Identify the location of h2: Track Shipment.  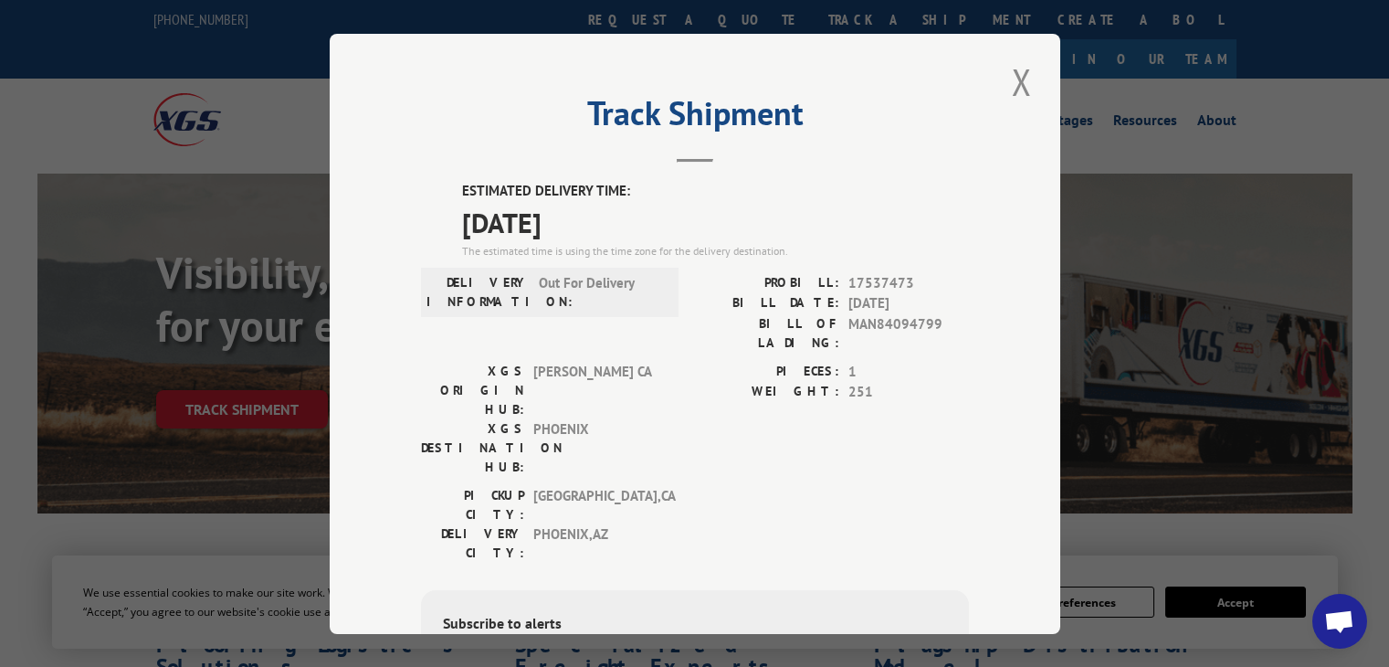
(695, 118).